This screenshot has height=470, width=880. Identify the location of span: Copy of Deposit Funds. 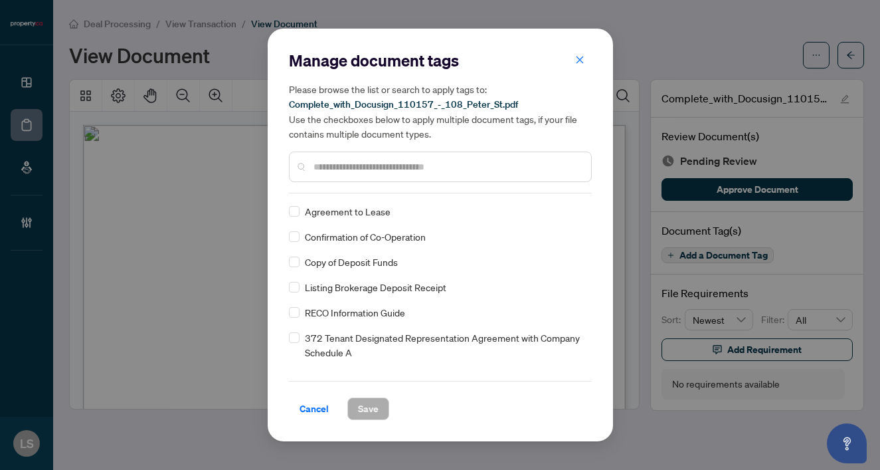
(351, 262).